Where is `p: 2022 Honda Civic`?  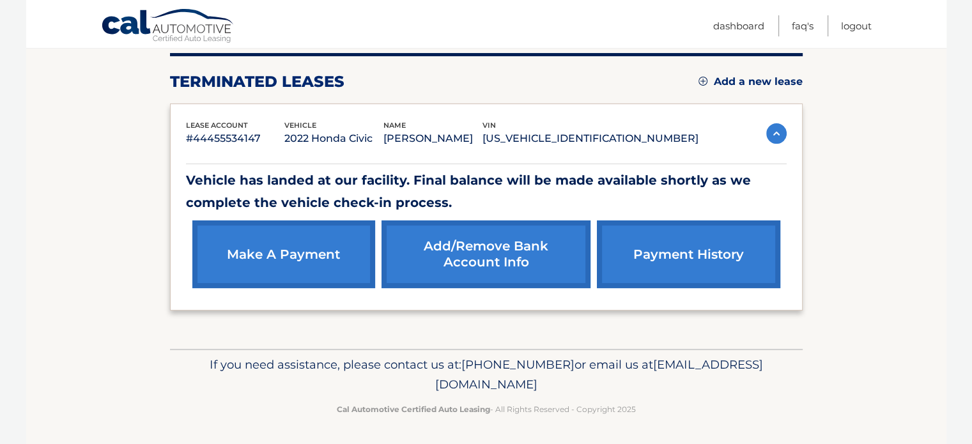 p: 2022 Honda Civic is located at coordinates (334, 139).